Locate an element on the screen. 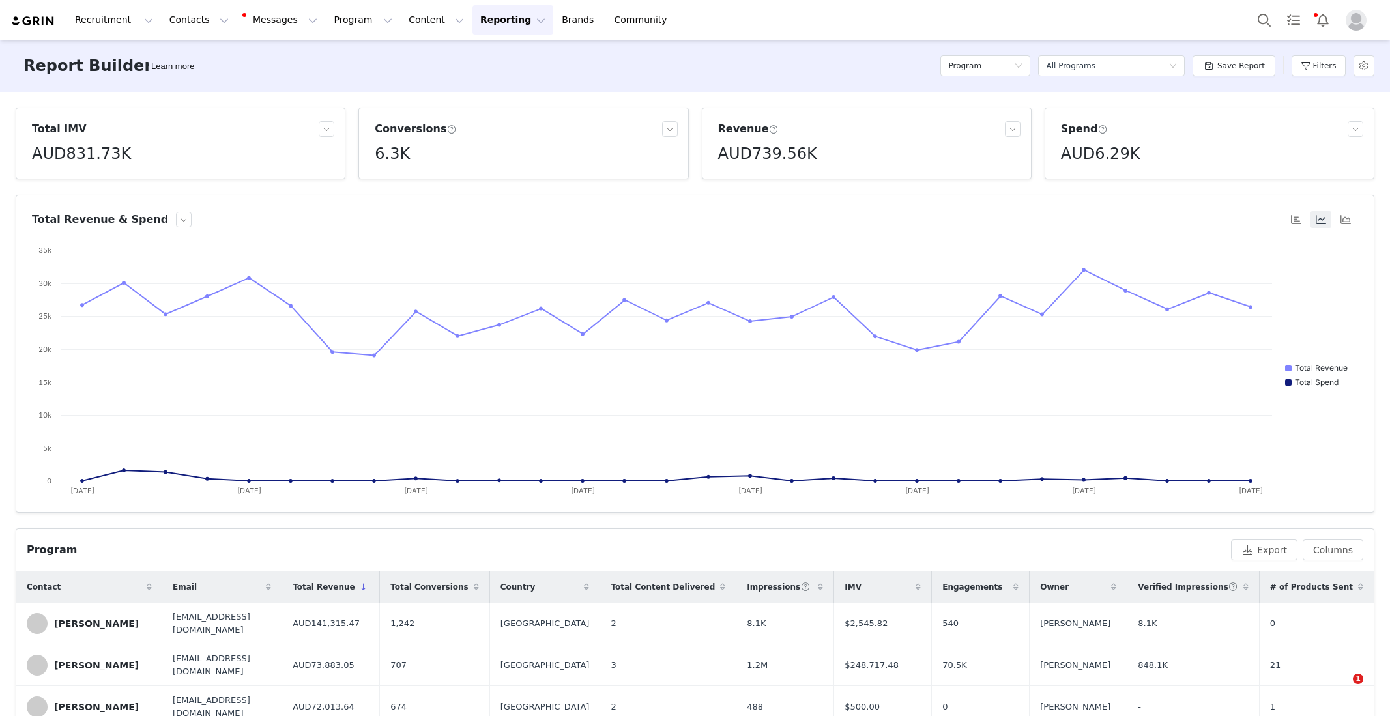 Image resolution: width=1390 pixels, height=718 pixels. text: 30k is located at coordinates (45, 283).